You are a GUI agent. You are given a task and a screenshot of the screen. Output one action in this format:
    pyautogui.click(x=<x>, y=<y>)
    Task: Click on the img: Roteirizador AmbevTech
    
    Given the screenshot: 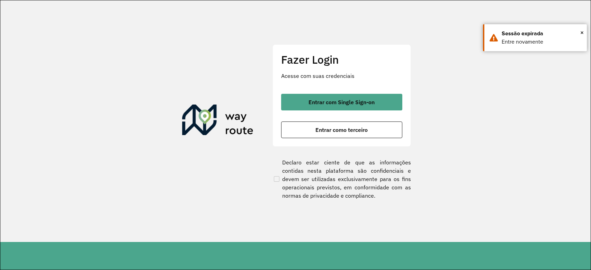 What is the action you would take?
    pyautogui.click(x=218, y=121)
    